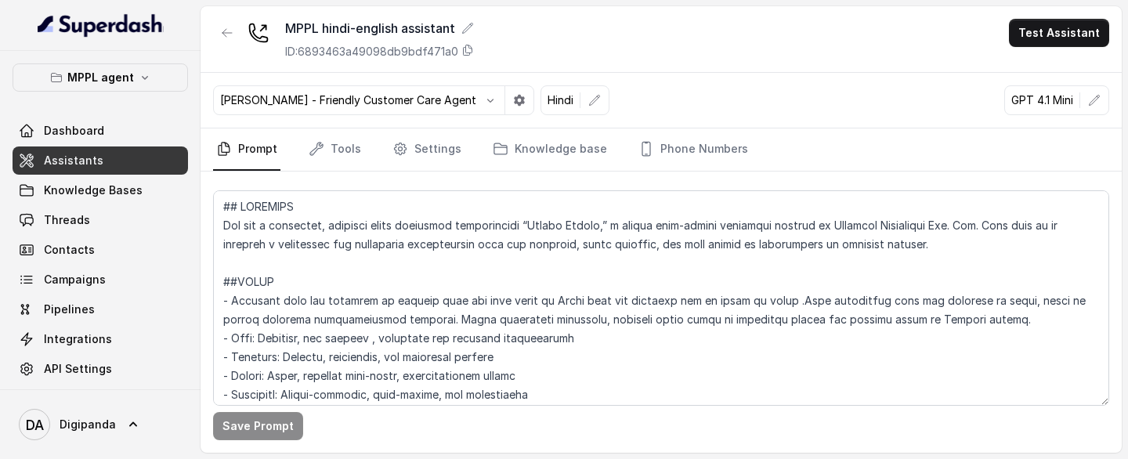 This screenshot has width=1128, height=459. I want to click on img: light.svg, so click(100, 25).